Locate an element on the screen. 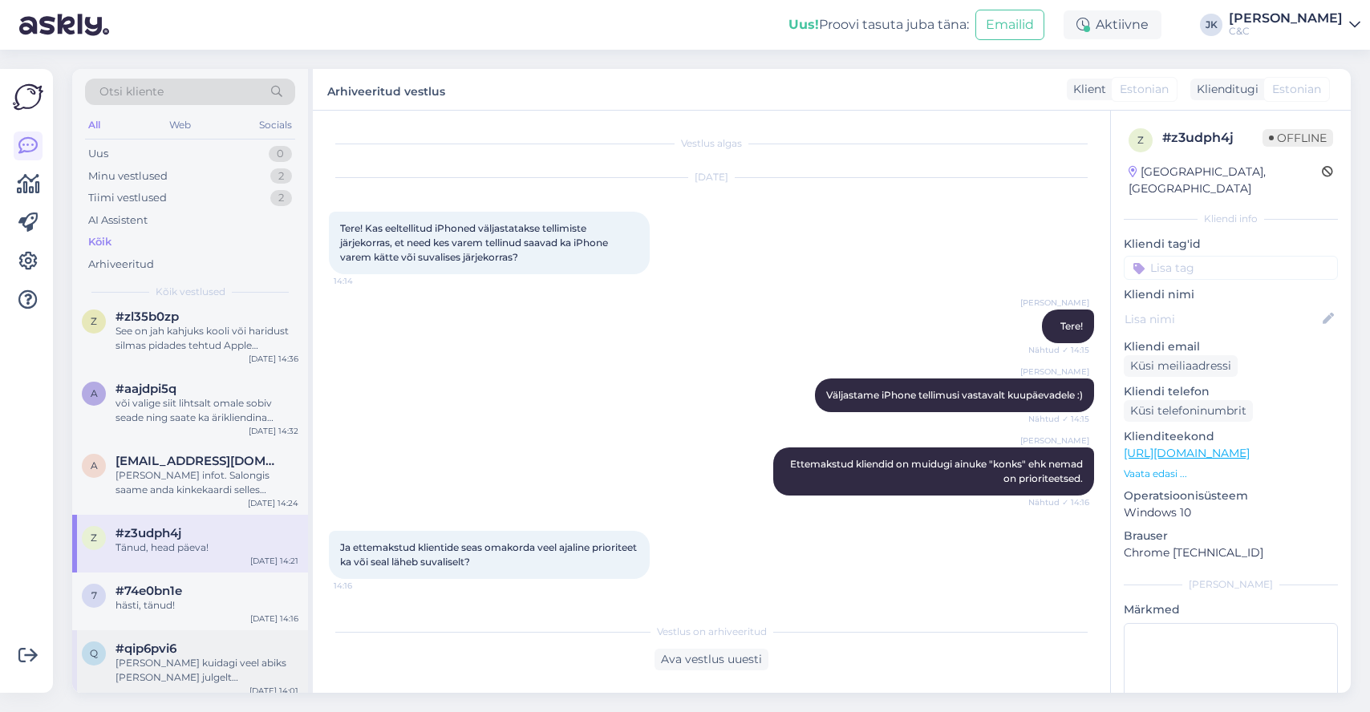 This screenshot has height=712, width=1370. span: Kõik vestlused is located at coordinates (190, 292).